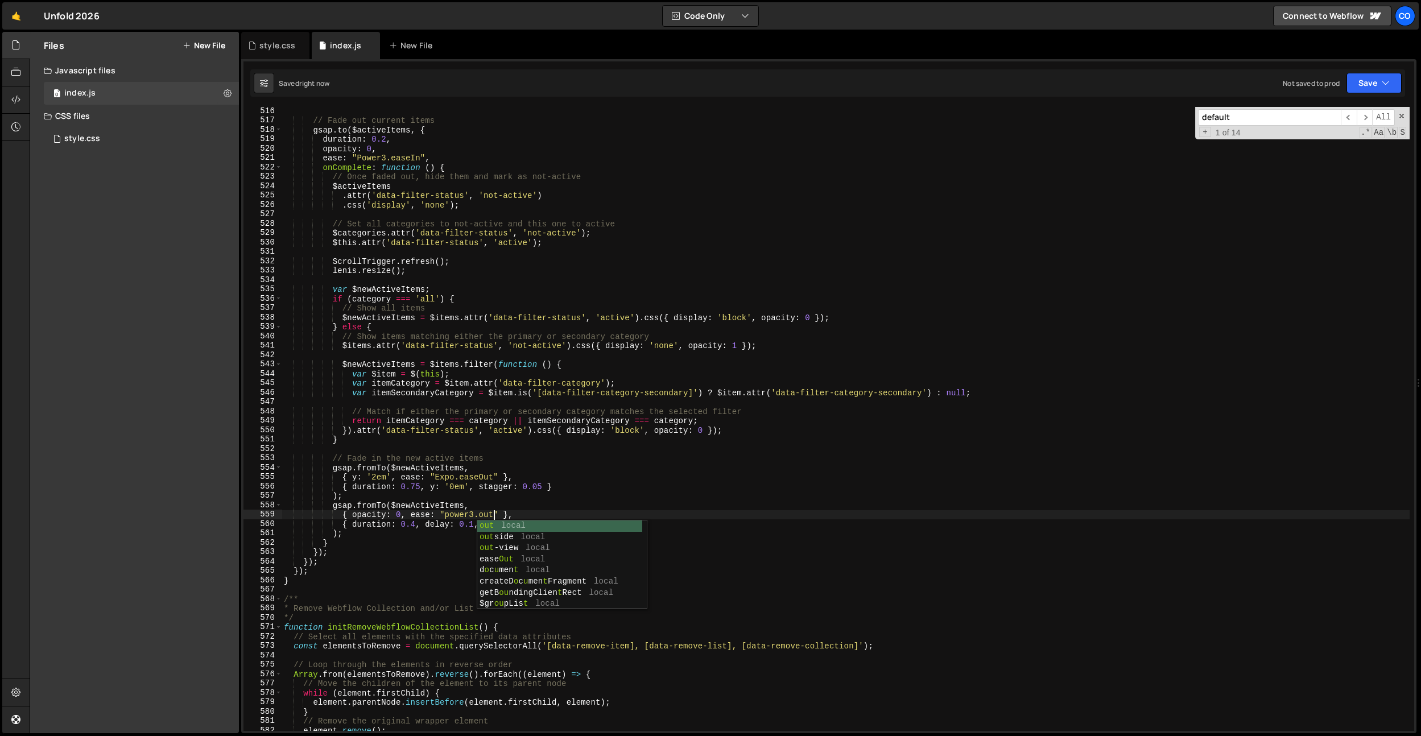 The width and height of the screenshot is (1421, 736). What do you see at coordinates (263, 345) in the screenshot?
I see `div: 541` at bounding box center [263, 345].